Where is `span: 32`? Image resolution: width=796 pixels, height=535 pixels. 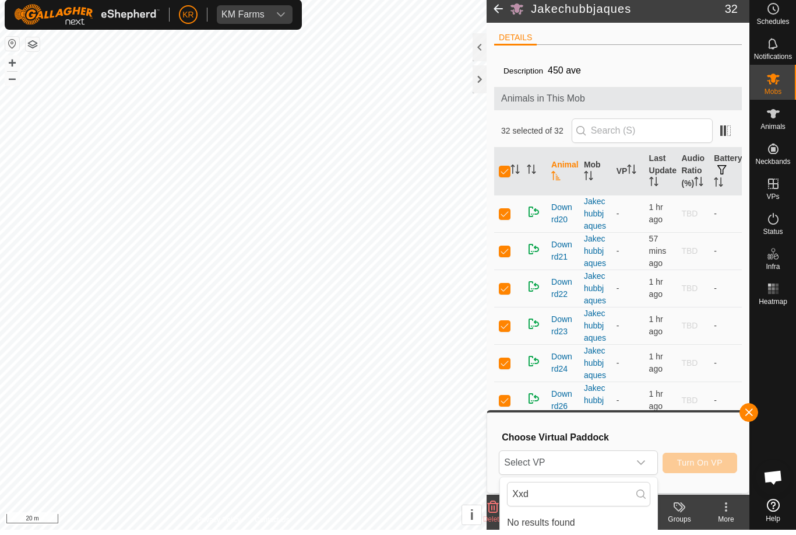
span: 32 is located at coordinates (732, 14).